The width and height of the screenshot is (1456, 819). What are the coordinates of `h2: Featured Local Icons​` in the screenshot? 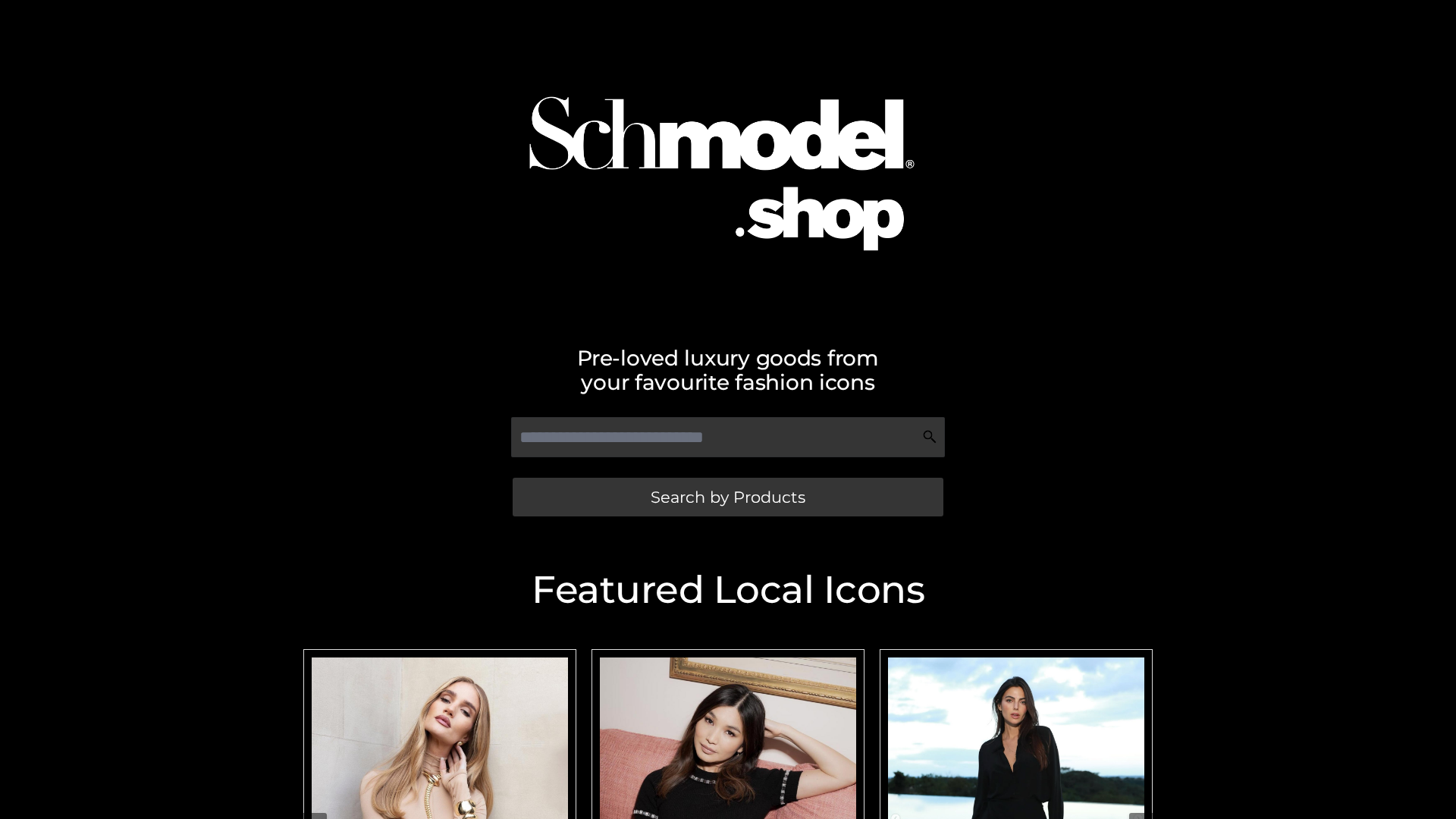 It's located at (728, 589).